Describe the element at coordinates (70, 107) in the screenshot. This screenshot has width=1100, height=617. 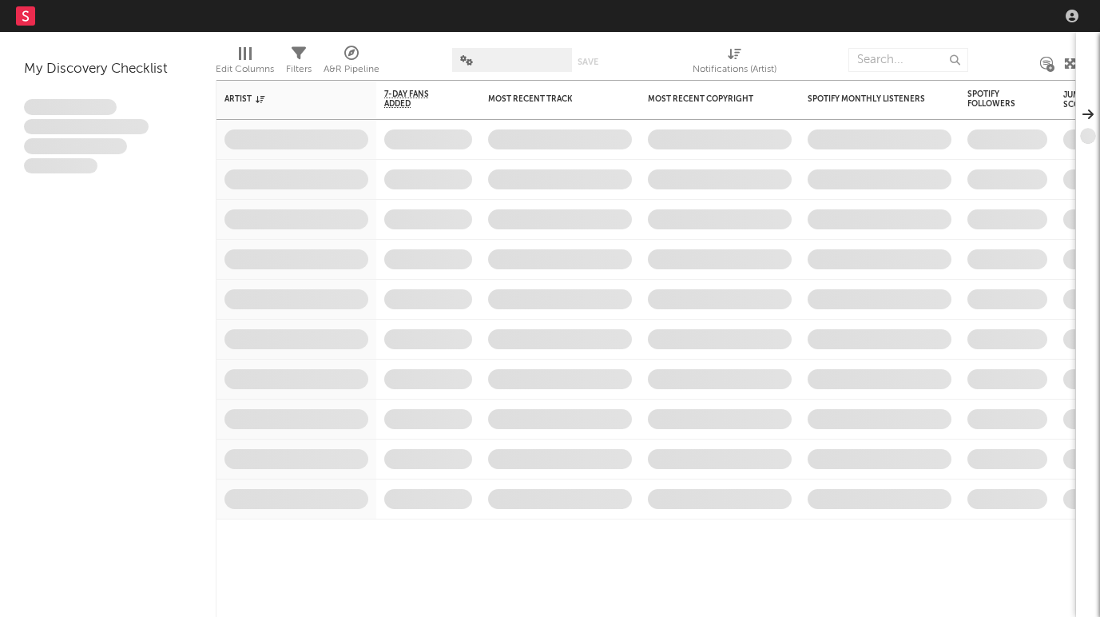
I see `span: Lorem ipsum dolor` at that location.